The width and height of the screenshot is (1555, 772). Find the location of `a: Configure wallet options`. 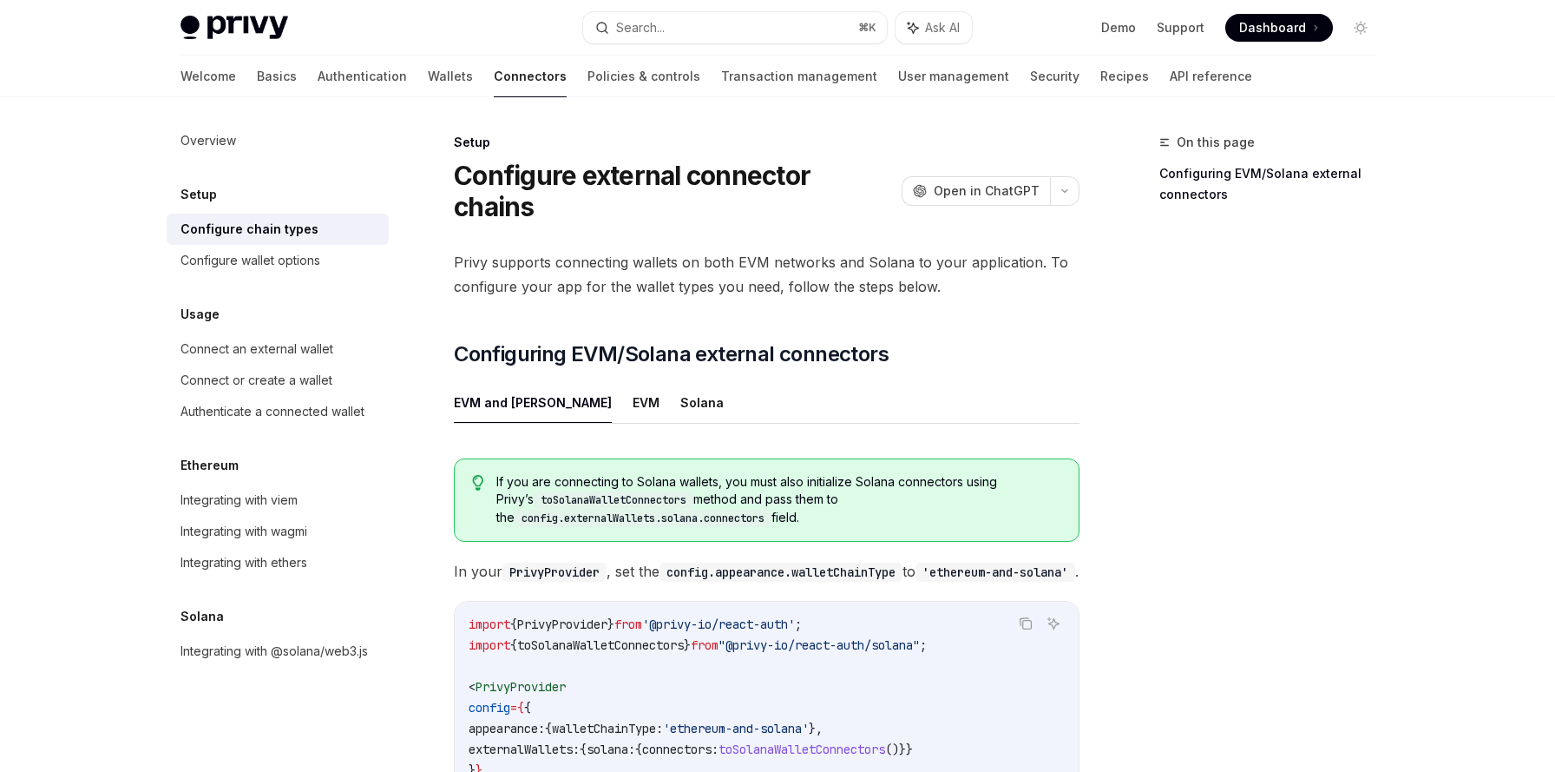

a: Configure wallet options is located at coordinates (278, 260).